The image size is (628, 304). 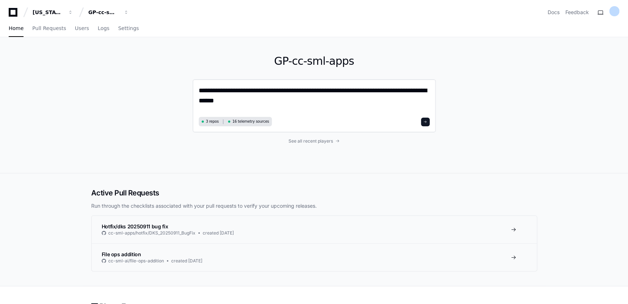 I want to click on div: GP-cc-sml-apps, so click(x=104, y=12).